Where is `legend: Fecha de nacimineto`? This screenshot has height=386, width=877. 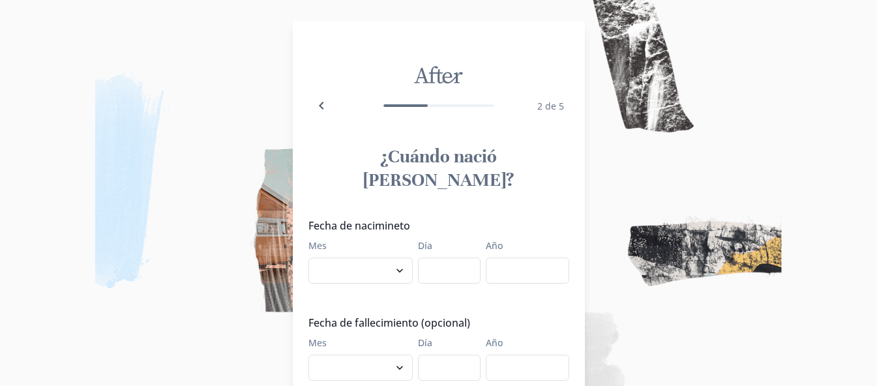
legend: Fecha de nacimineto is located at coordinates (435, 226).